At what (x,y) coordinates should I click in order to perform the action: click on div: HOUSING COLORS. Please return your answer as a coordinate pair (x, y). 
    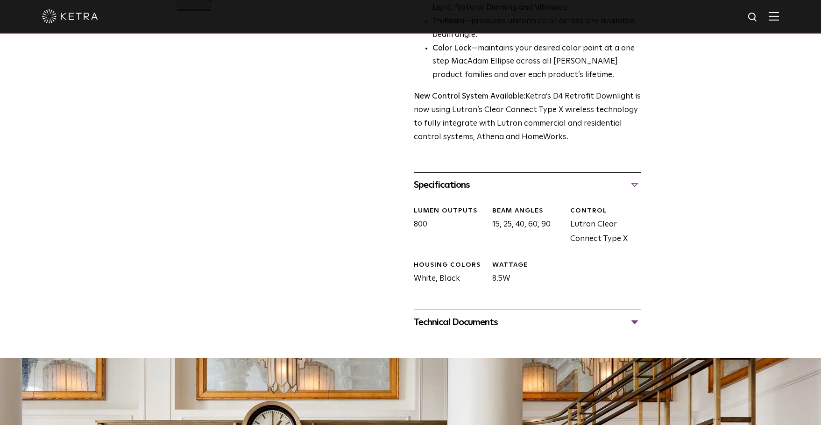
    Looking at the image, I should click on (450, 265).